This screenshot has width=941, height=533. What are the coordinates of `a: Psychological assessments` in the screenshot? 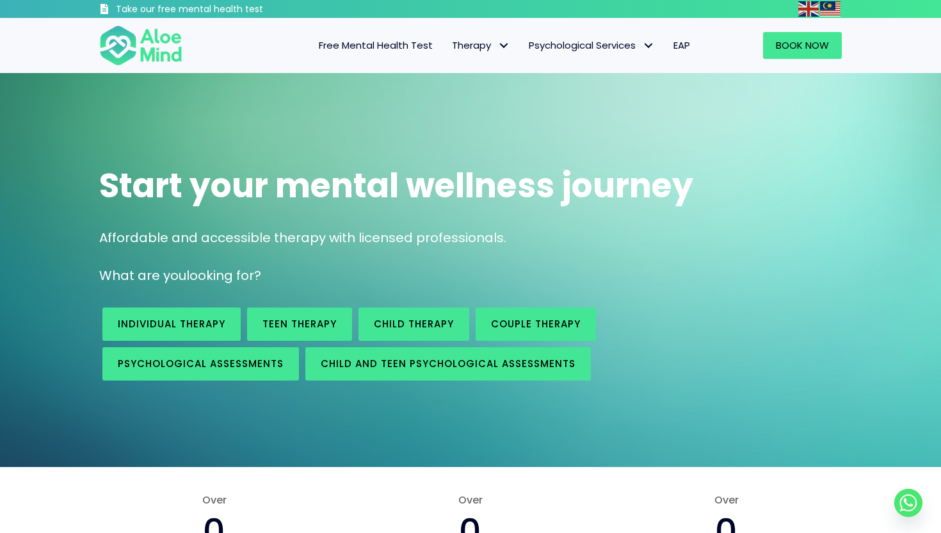 It's located at (200, 364).